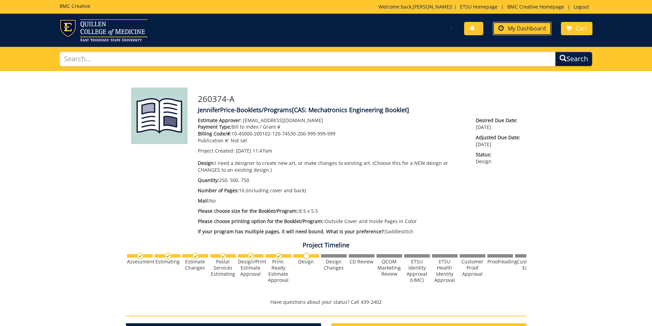  What do you see at coordinates (167, 262) in the screenshot?
I see `div: Estimating` at bounding box center [167, 262].